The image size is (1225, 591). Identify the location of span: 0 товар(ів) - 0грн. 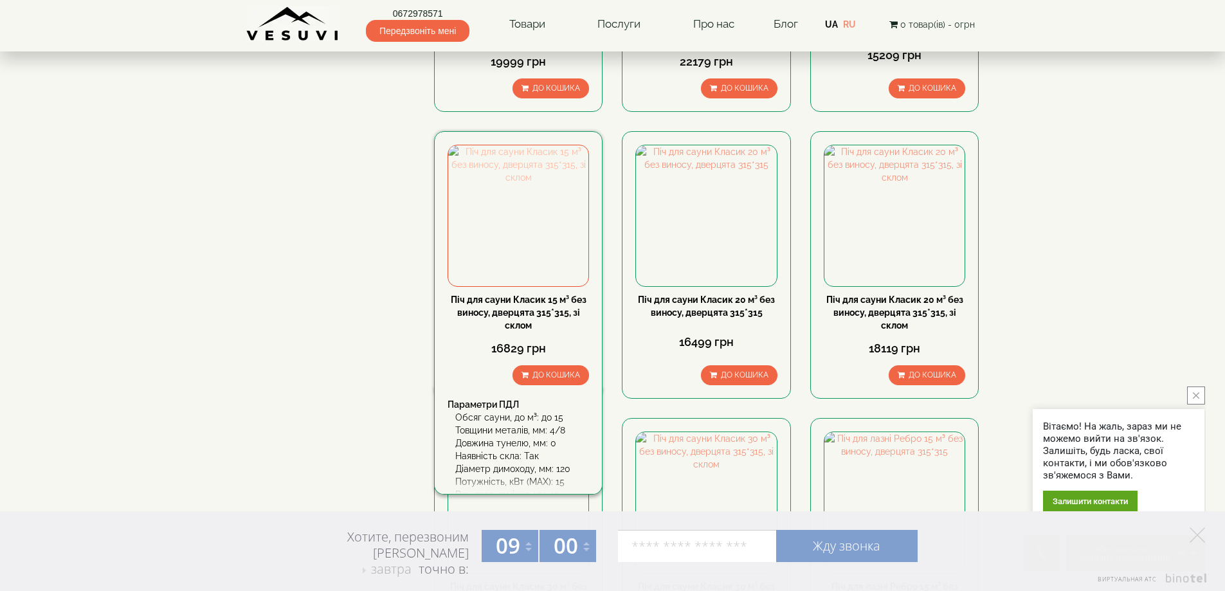
(938, 24).